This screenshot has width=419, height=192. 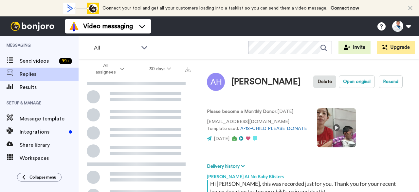 I want to click on span: Video messaging, so click(x=108, y=26).